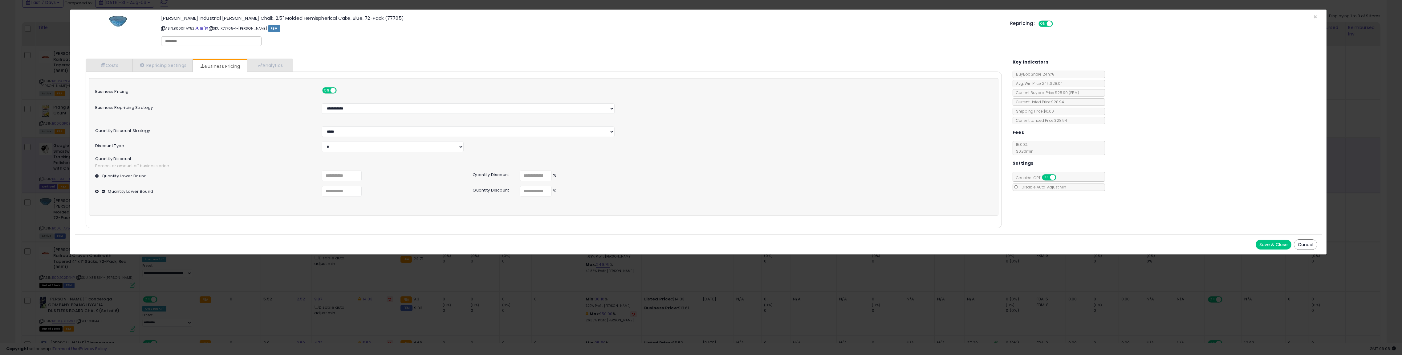 Image resolution: width=1402 pixels, height=355 pixels. I want to click on span: Current Buybox Price:, so click(1046, 92).